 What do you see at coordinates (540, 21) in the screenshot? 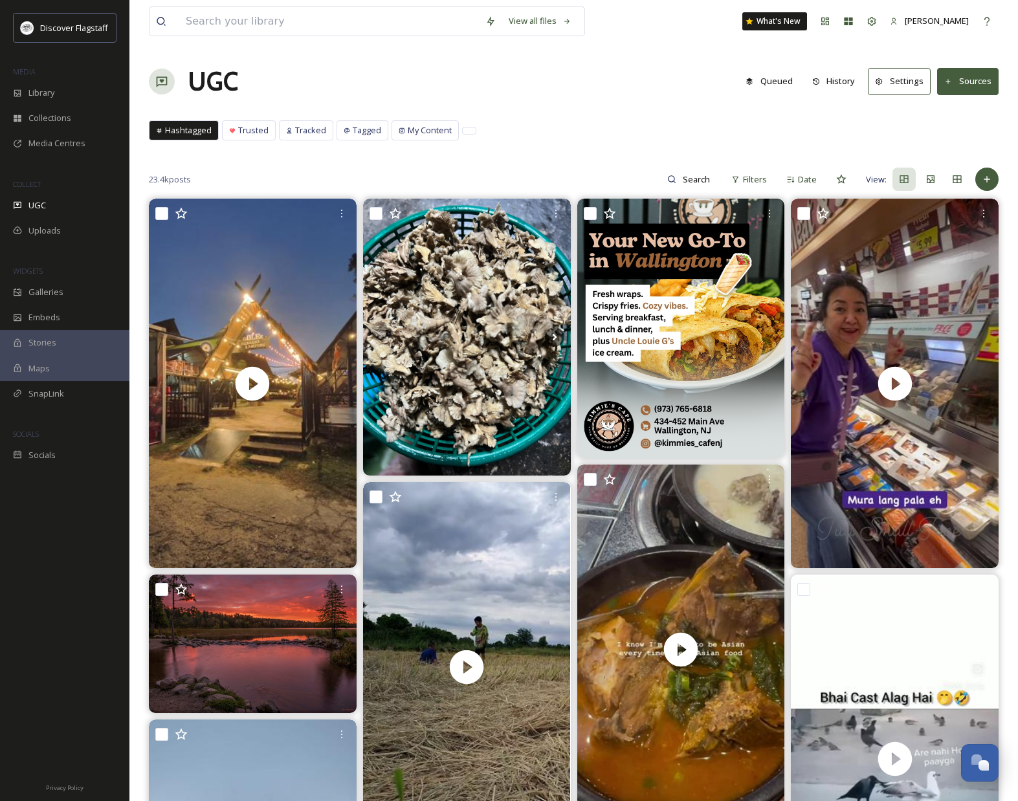
I see `a: View all files` at bounding box center [540, 21].